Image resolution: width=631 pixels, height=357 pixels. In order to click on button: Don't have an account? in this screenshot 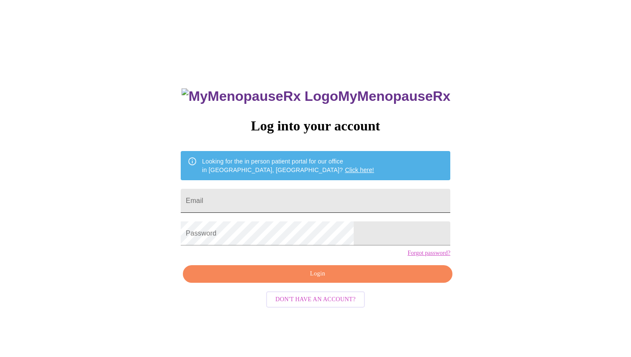, I will do `click(316, 300)`.